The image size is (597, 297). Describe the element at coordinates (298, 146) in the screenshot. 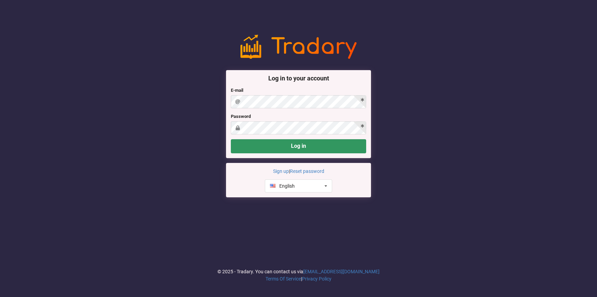

I see `button: Log in` at that location.